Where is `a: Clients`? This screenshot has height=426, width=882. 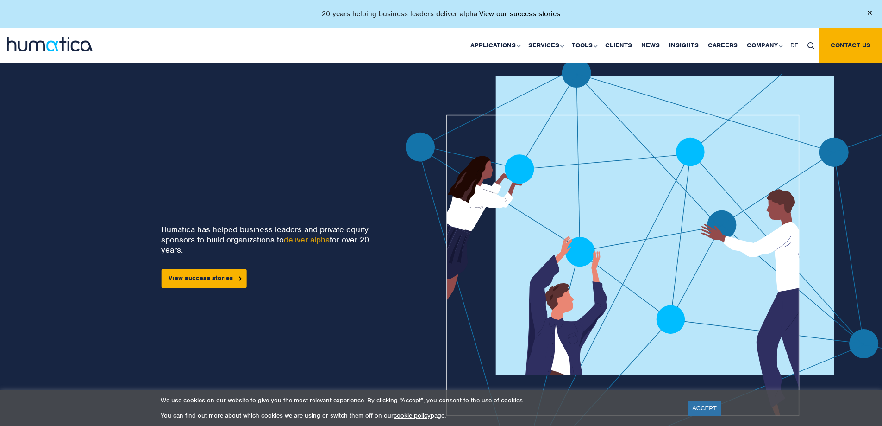
a: Clients is located at coordinates (619, 45).